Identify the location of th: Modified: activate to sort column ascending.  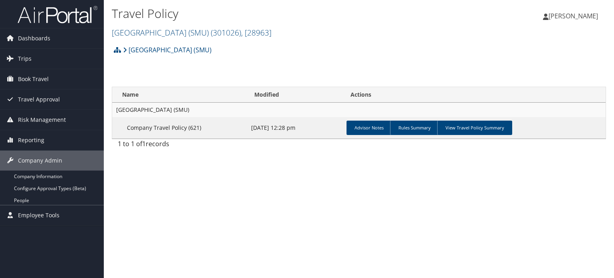
(295, 95).